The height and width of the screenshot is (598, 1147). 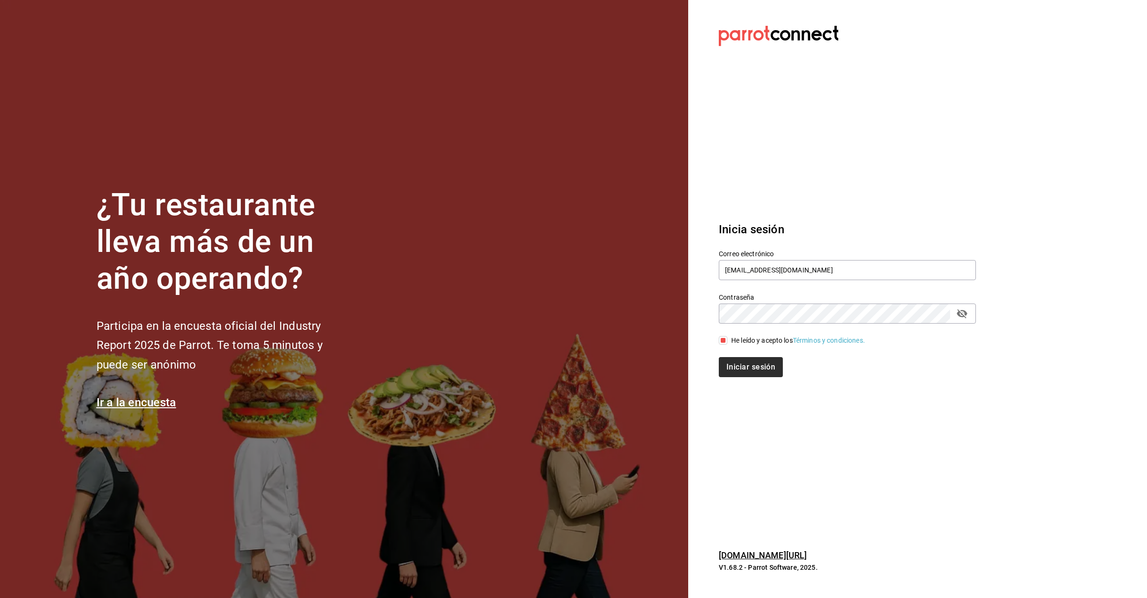 I want to click on a: Ir a la encuesta, so click(x=136, y=402).